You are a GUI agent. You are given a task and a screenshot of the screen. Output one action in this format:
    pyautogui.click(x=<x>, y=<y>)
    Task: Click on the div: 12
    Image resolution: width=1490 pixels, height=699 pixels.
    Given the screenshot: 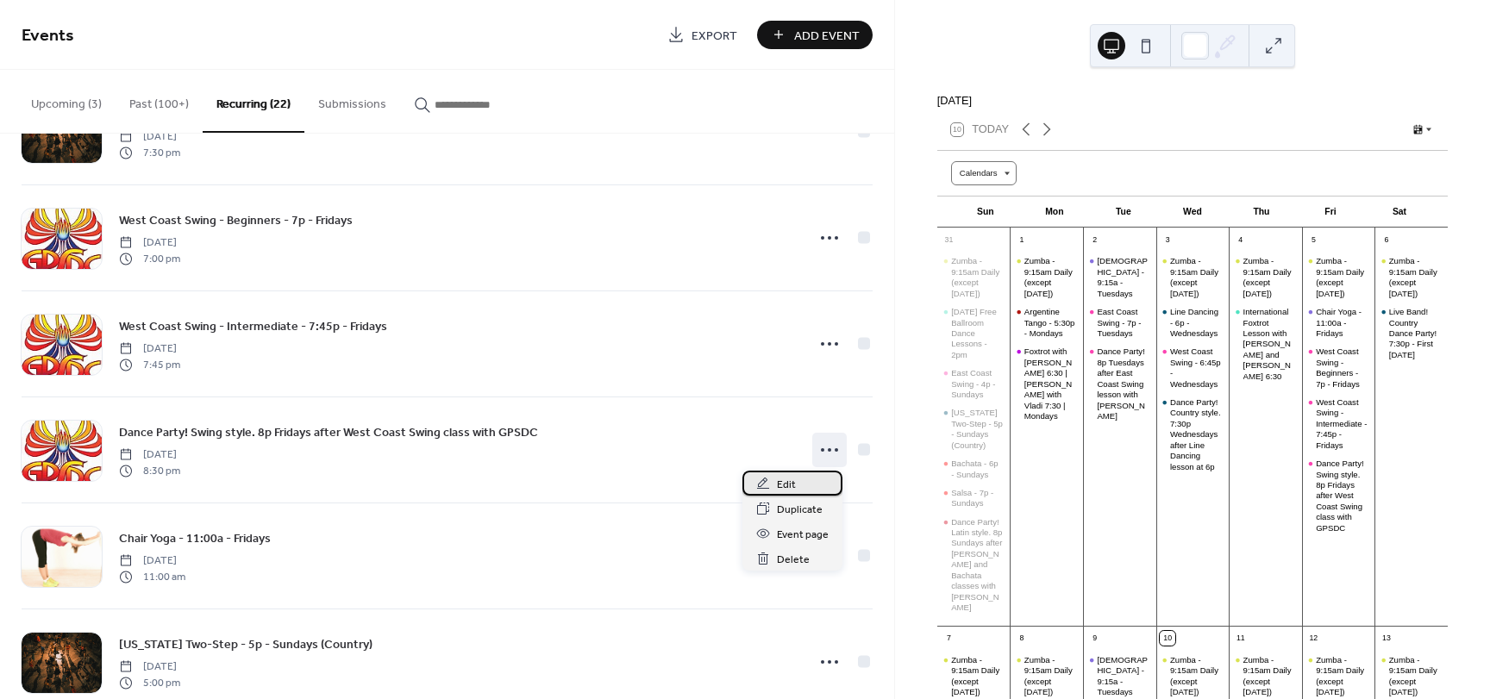 What is the action you would take?
    pyautogui.click(x=1314, y=639)
    